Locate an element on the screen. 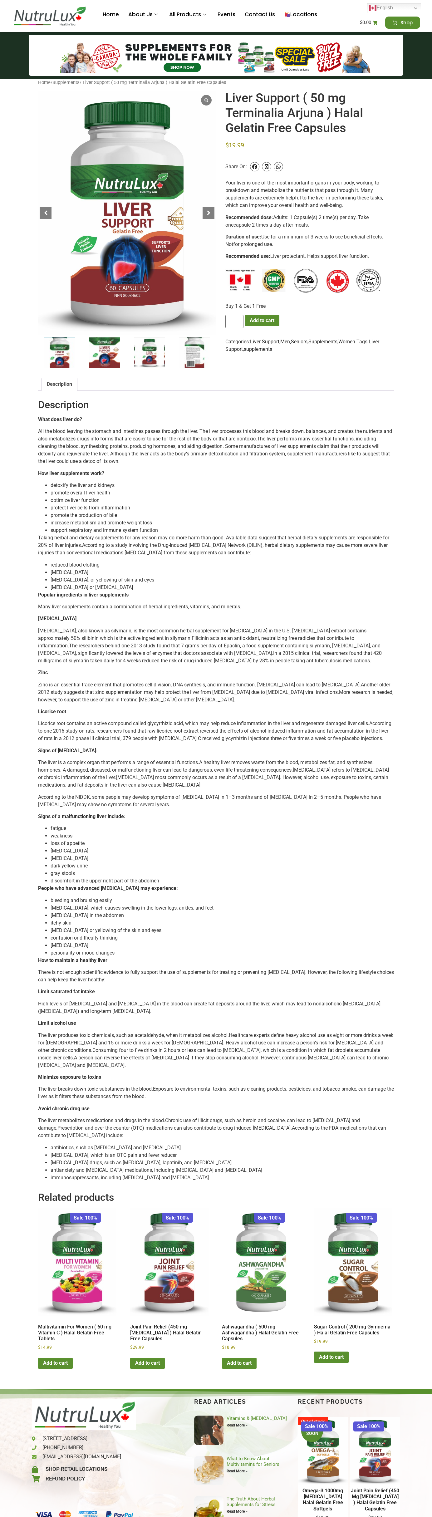 The height and width of the screenshot is (1517, 432). a: Read more about What to Know About Multivitamins for Seniors is located at coordinates (237, 1471).